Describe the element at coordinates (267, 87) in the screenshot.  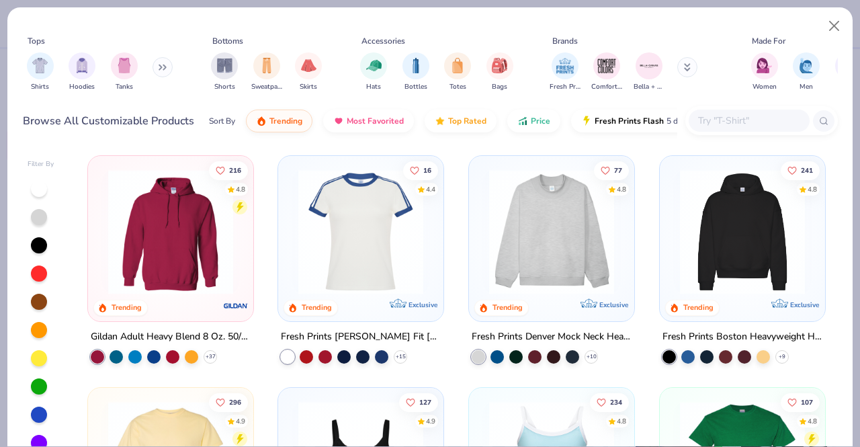
I see `span: Sweatpants` at that location.